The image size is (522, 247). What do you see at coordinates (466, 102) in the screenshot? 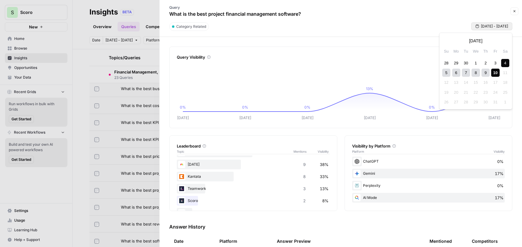
I see `div: Not available Tuesday, October 28th, 2025` at bounding box center [466, 102].